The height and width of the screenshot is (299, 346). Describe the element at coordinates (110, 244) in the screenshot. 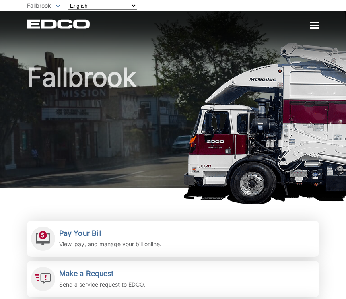

I see `p: View, pay, and manage your bill online.` at that location.